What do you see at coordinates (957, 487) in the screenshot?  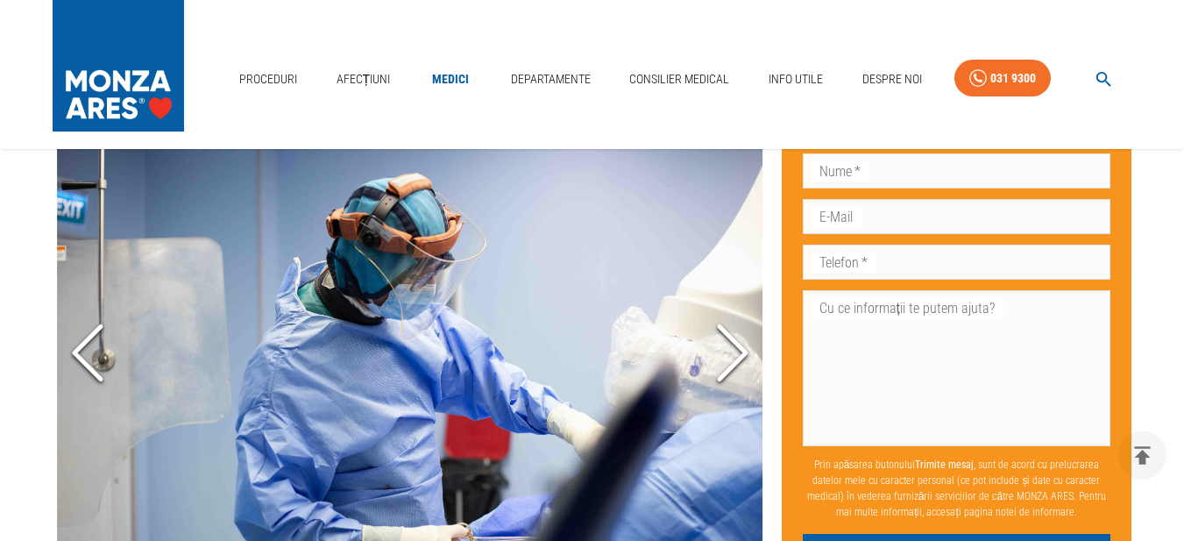 I see `p: Prin apăsarea butonului , sunt de acord cu prelucrarea datelor mele cu caracter personal (ce pot ...` at bounding box center [957, 487].